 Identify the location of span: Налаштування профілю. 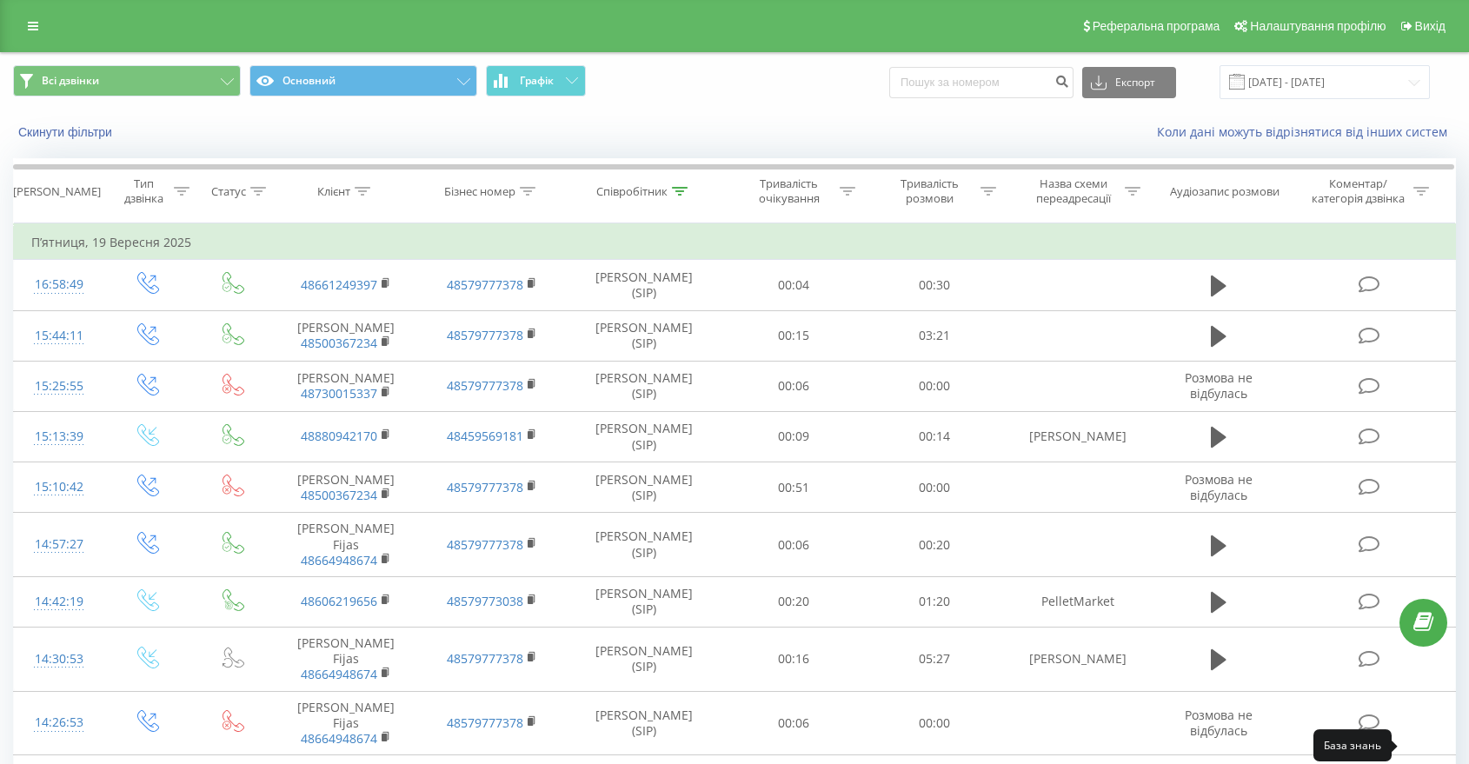
(1317, 26).